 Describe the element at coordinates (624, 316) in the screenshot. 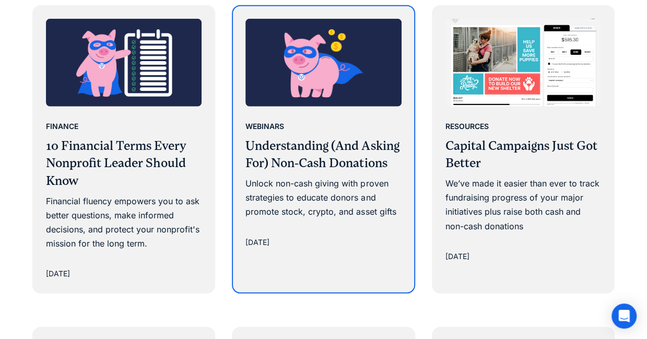

I see `div: Open Intercom Messenger` at that location.